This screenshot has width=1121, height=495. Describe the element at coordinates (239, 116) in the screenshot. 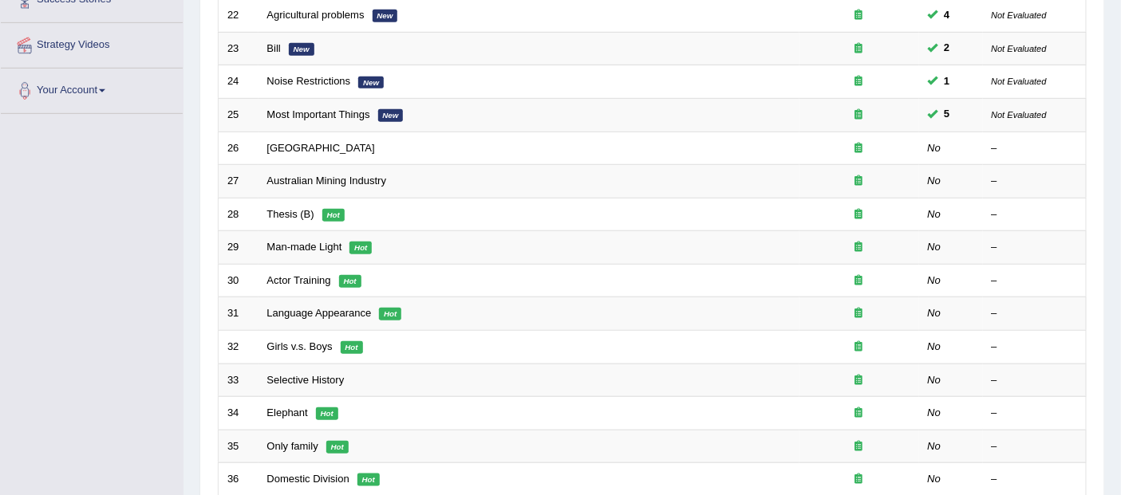

I see `td: 25` at that location.